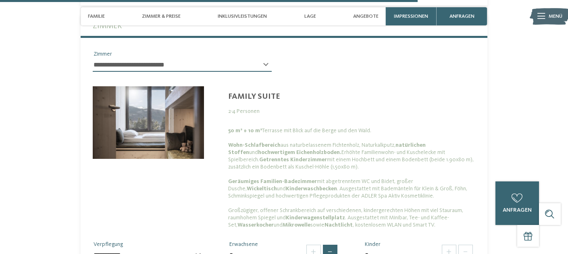 This screenshot has height=254, width=568. Describe the element at coordinates (161, 16) in the screenshot. I see `span: Zimmer & Preise` at that location.